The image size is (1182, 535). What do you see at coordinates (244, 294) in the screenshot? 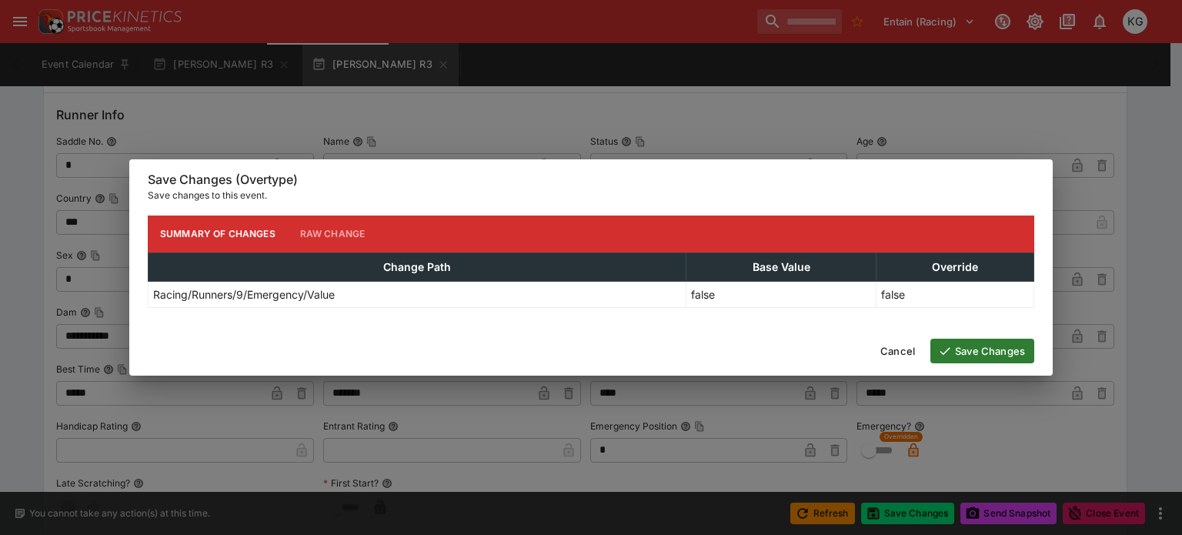
I see `p: Racing/Runners/9/Emergency/Value` at bounding box center [244, 294].